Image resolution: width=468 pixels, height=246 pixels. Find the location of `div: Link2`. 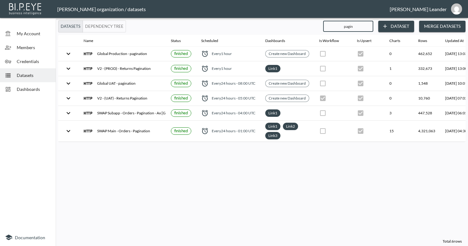

div: Link2 is located at coordinates (290, 127).